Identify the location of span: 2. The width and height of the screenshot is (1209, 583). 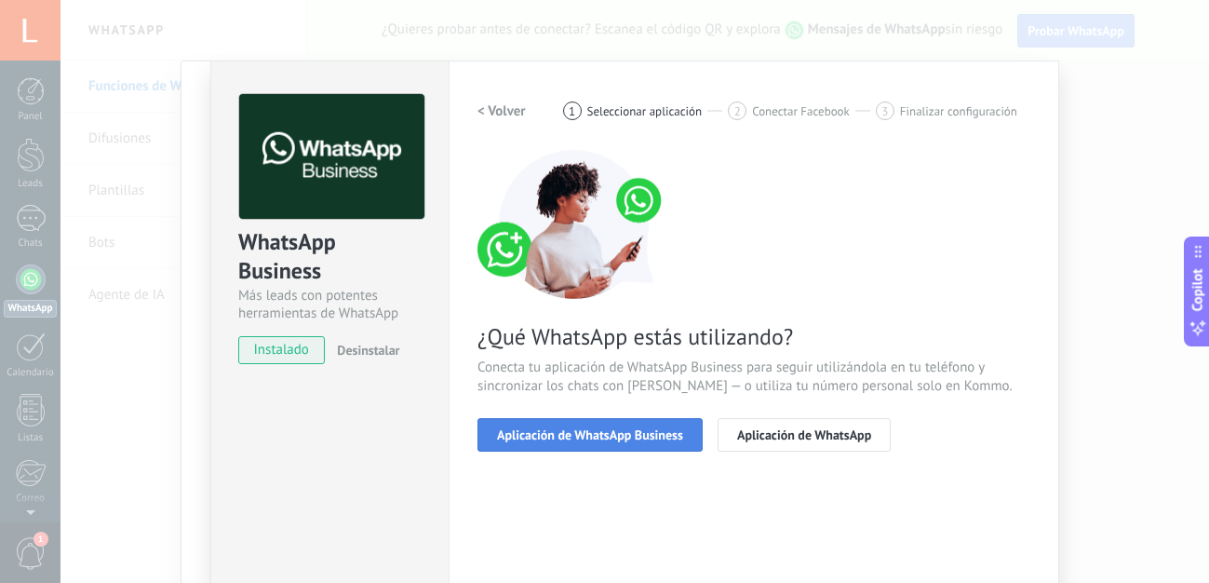
(737, 111).